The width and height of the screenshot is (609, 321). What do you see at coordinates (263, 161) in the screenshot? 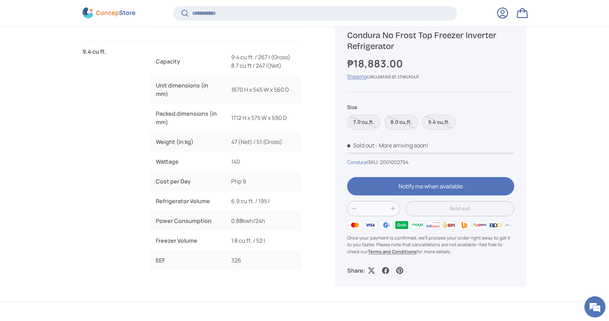
I see `p: 140` at bounding box center [263, 161].